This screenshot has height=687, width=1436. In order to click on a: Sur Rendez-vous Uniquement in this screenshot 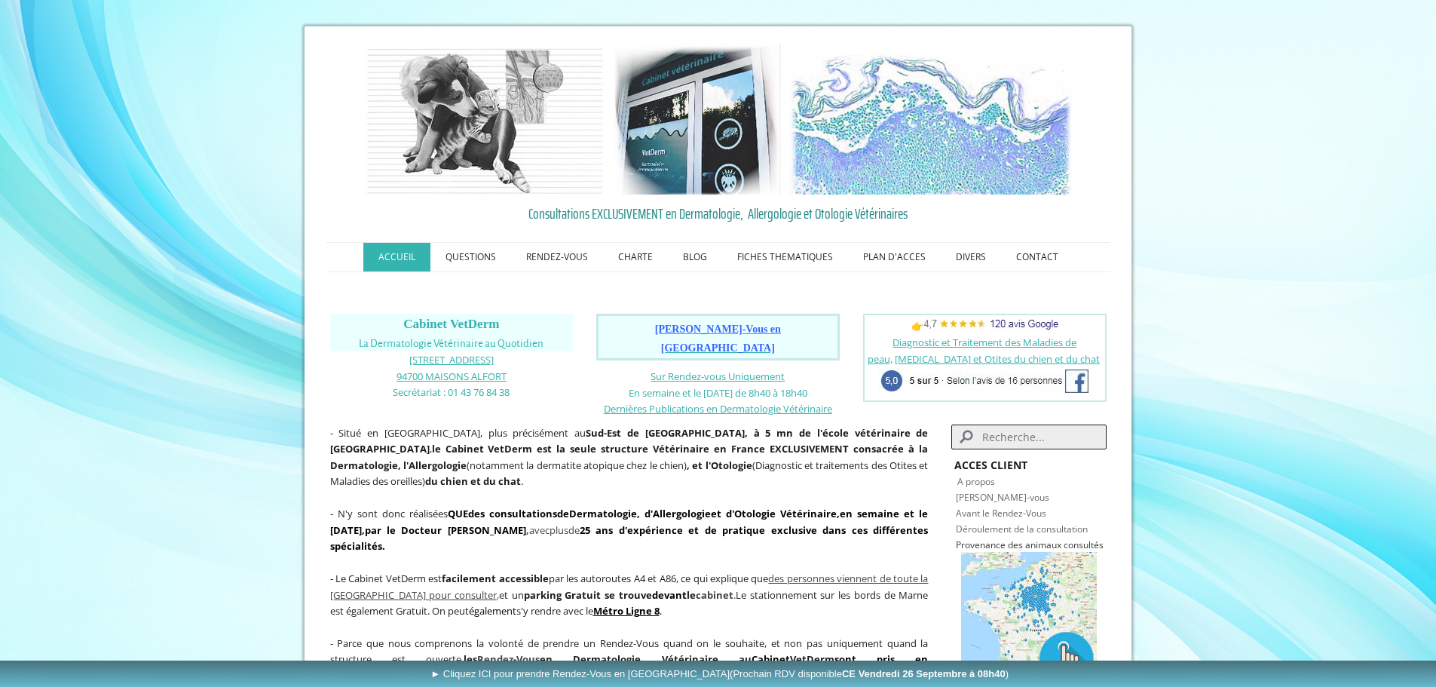, I will do `click(718, 376)`.